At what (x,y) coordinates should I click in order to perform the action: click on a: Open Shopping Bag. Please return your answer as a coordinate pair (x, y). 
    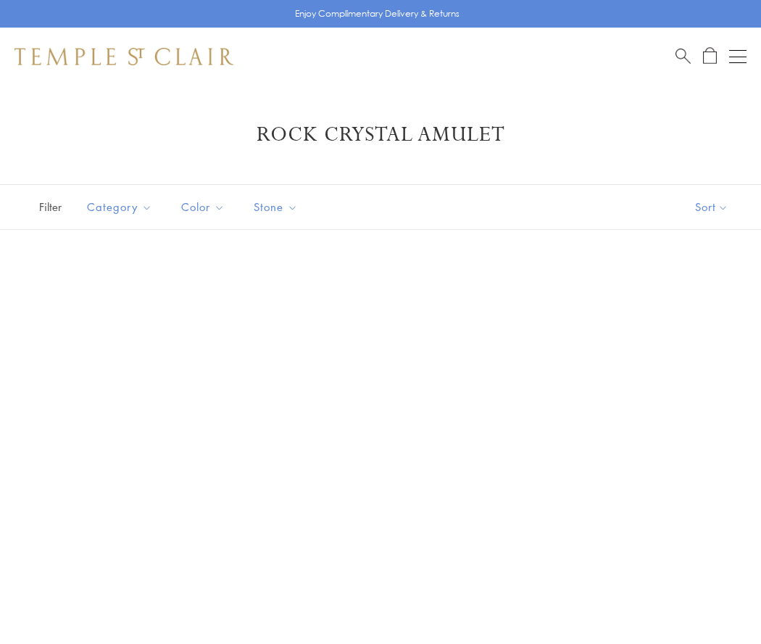
    Looking at the image, I should click on (710, 56).